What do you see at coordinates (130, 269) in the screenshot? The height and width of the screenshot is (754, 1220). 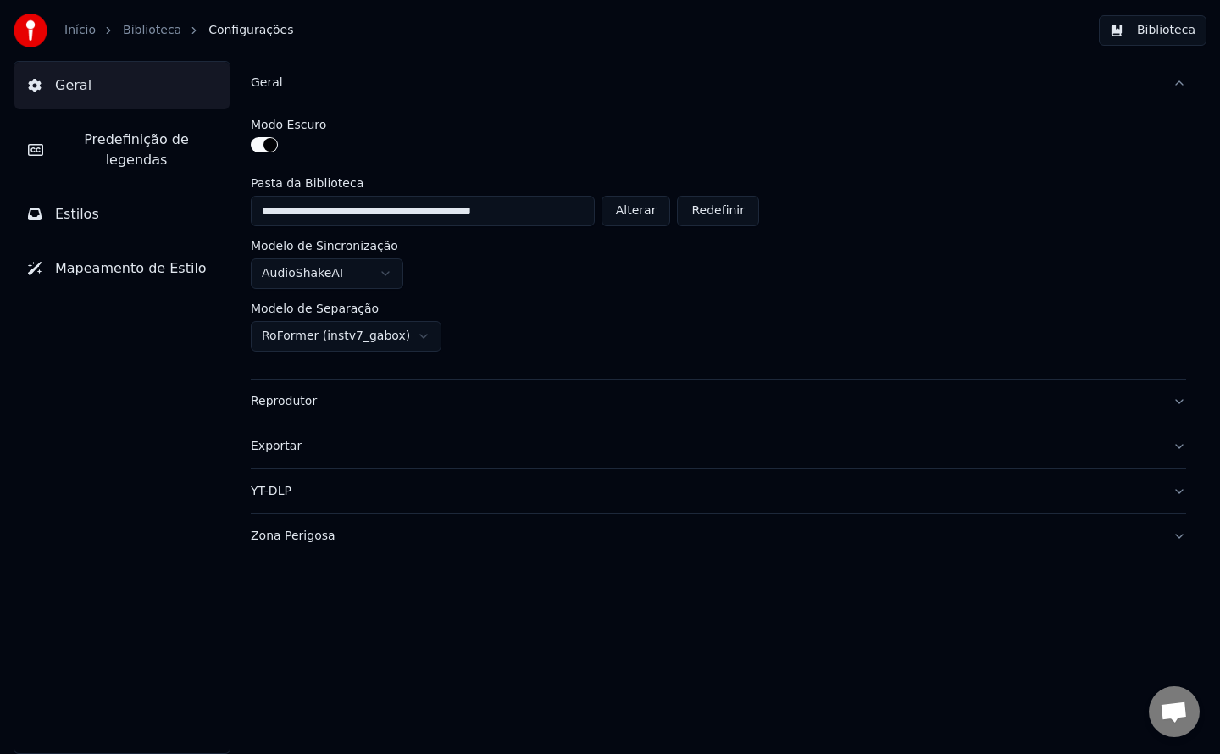 I see `span: Mapeamento de Estilo` at bounding box center [130, 269].